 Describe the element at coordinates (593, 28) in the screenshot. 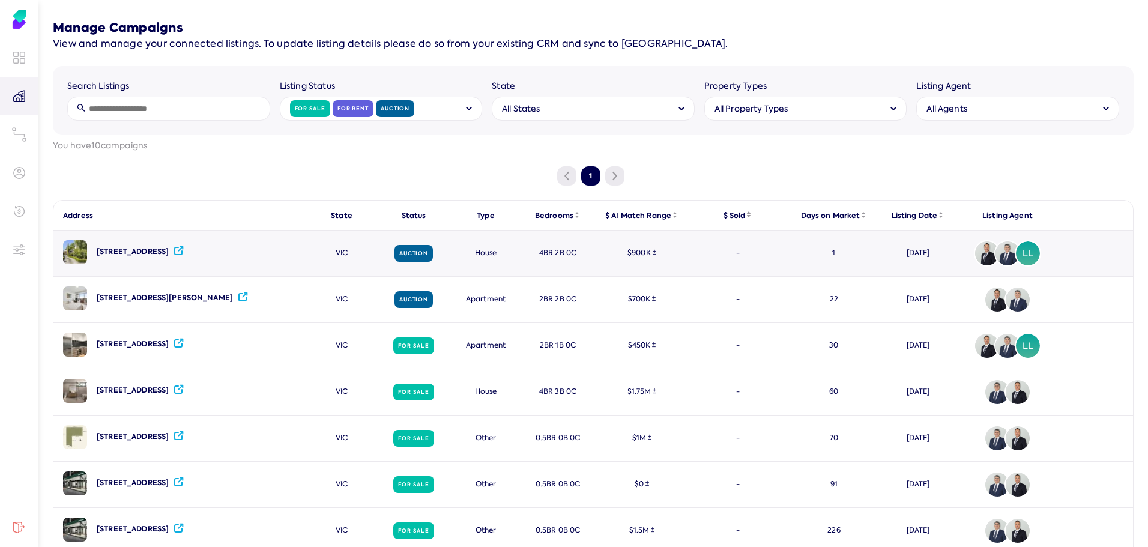

I see `h5: Manage Campaigns` at that location.